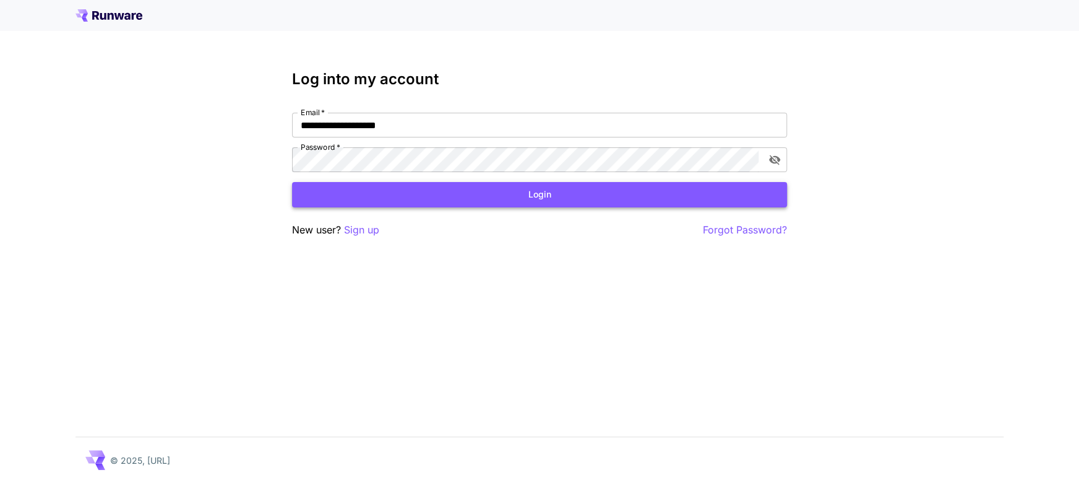 The height and width of the screenshot is (483, 1079). I want to click on button: Login, so click(540, 194).